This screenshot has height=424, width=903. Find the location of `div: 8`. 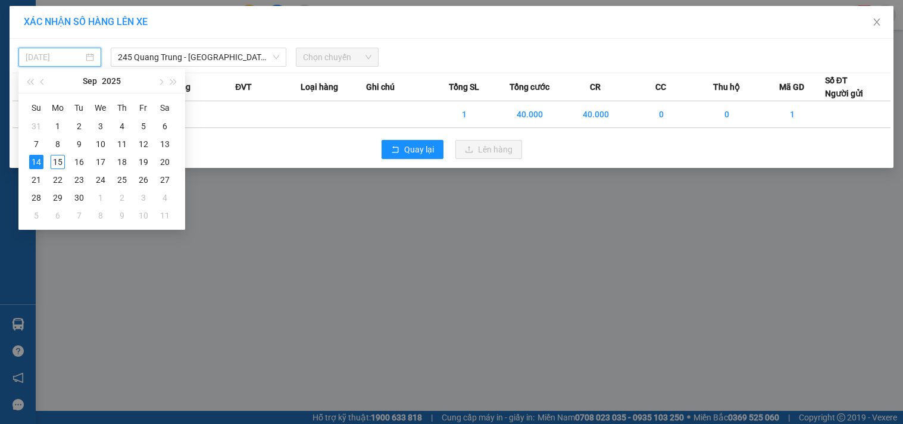

div: 8 is located at coordinates (101, 215).